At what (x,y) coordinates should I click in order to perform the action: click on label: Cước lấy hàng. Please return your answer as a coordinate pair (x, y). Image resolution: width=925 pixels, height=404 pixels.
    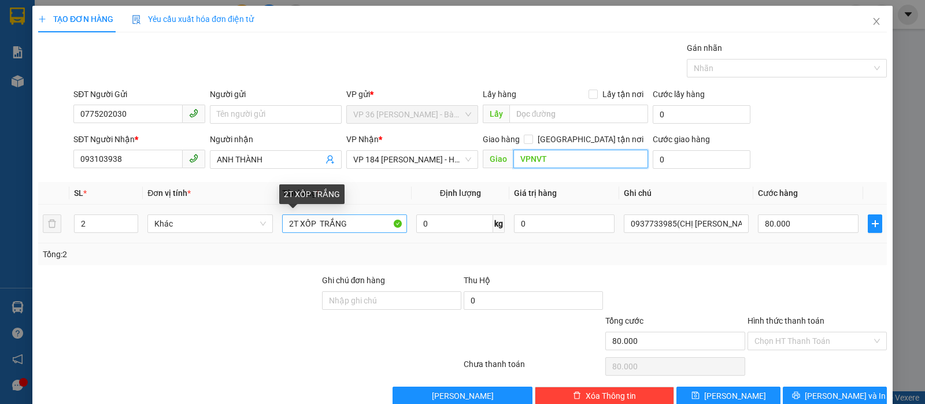
    Looking at the image, I should click on (679, 94).